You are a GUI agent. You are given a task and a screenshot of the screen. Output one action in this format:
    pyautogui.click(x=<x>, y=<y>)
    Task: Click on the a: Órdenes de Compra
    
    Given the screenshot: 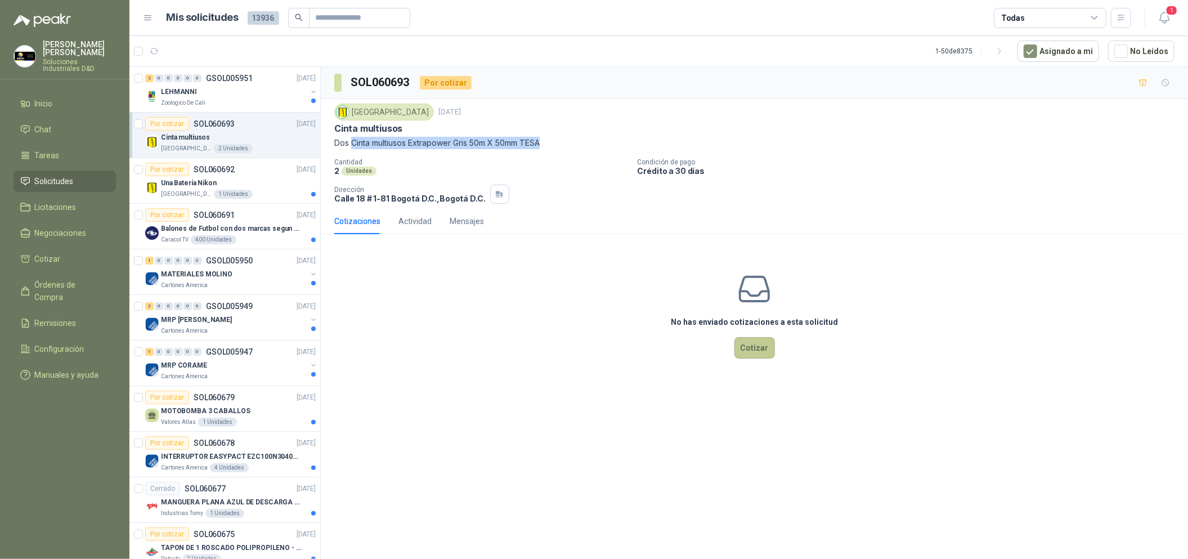 What is the action you would take?
    pyautogui.click(x=65, y=291)
    